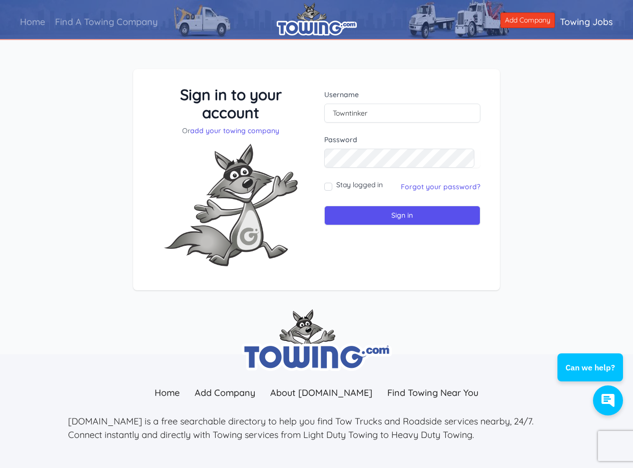 The width and height of the screenshot is (633, 468). What do you see at coordinates (403, 215) in the screenshot?
I see `input: Sign in` at bounding box center [403, 215].